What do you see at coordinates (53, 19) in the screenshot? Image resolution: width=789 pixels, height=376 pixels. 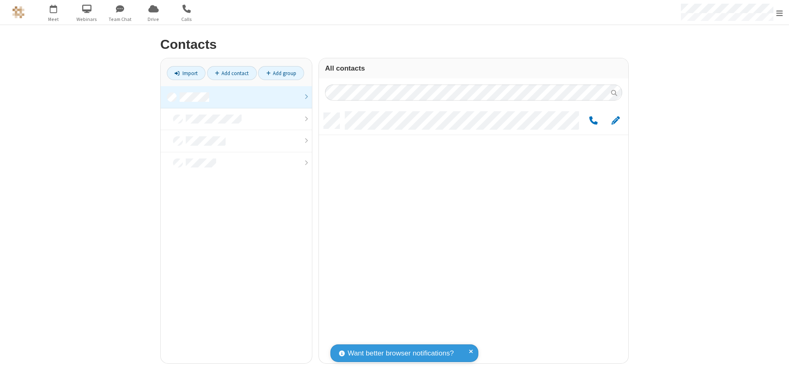 I see `span: Meet` at bounding box center [53, 19].